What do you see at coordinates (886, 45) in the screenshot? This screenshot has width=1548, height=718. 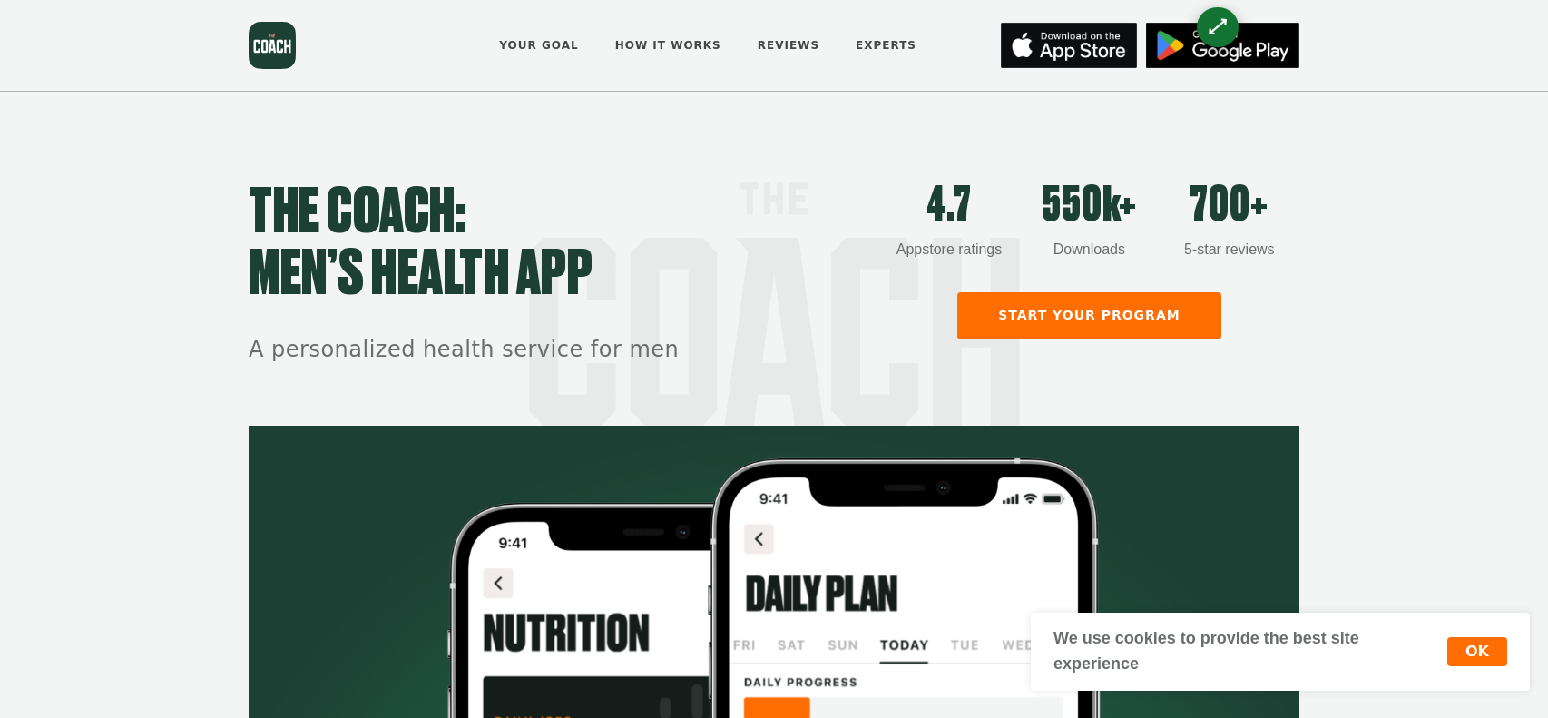 I see `a: Experts` at bounding box center [886, 45].